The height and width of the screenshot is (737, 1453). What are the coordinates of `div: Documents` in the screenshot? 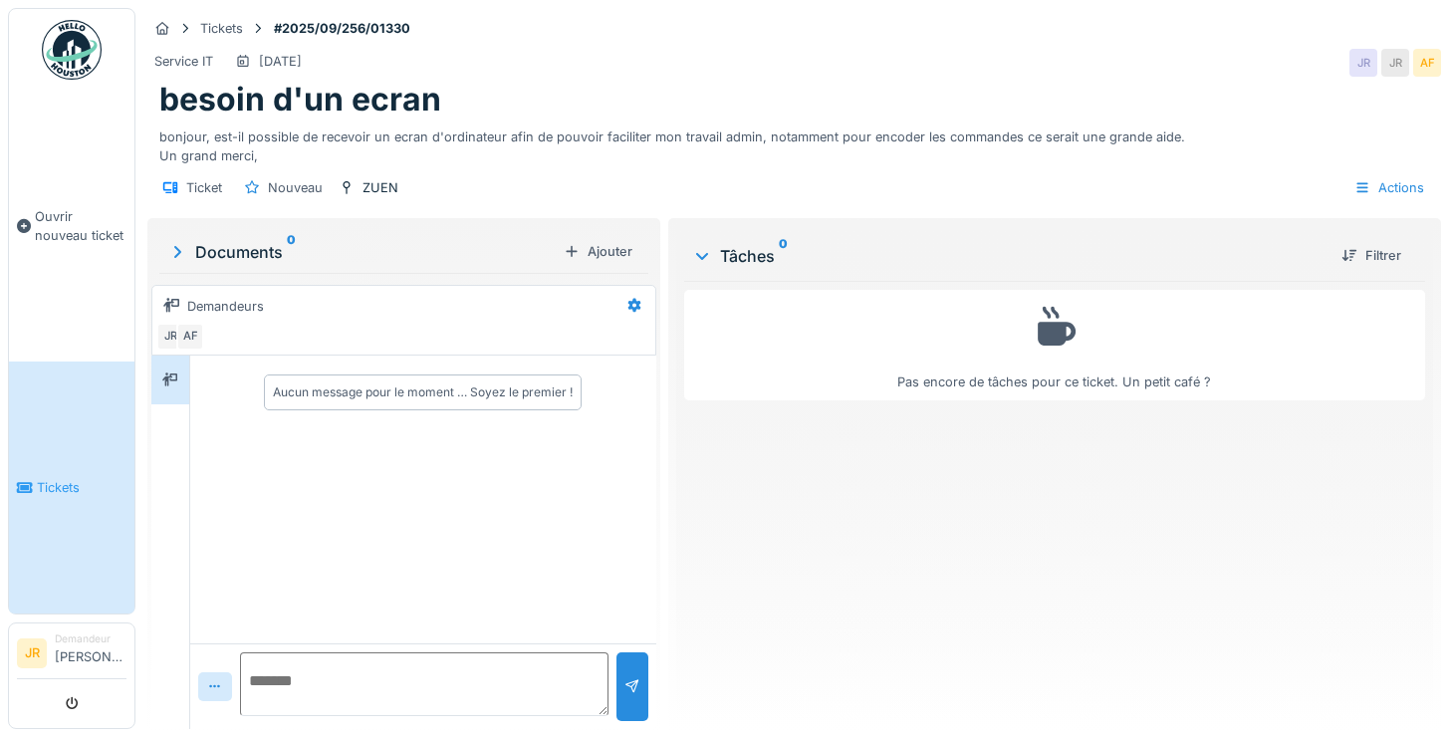 It's located at (361, 252).